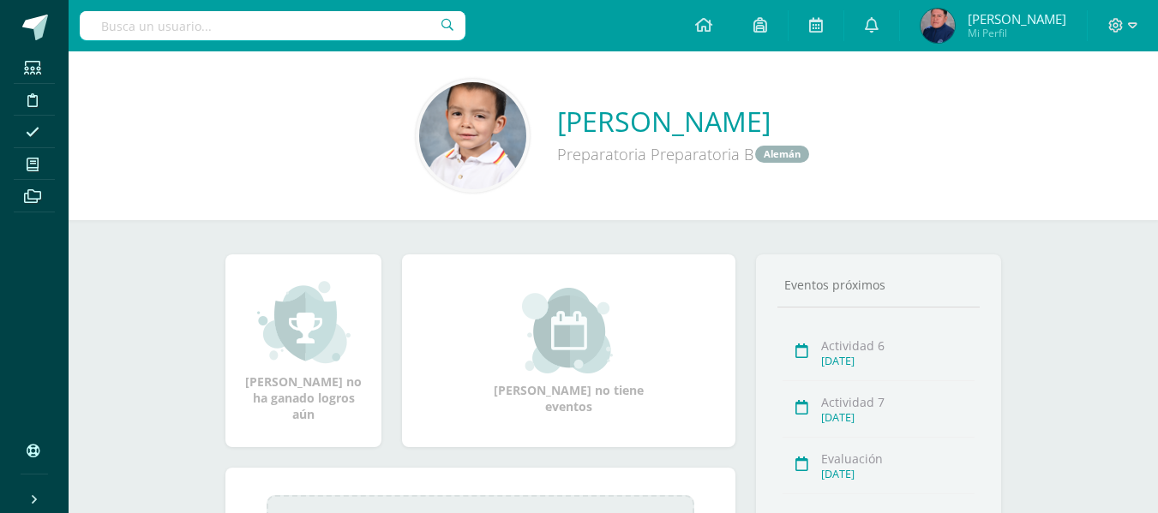 The image size is (1158, 513). I want to click on div: Eventos próximos, so click(878, 285).